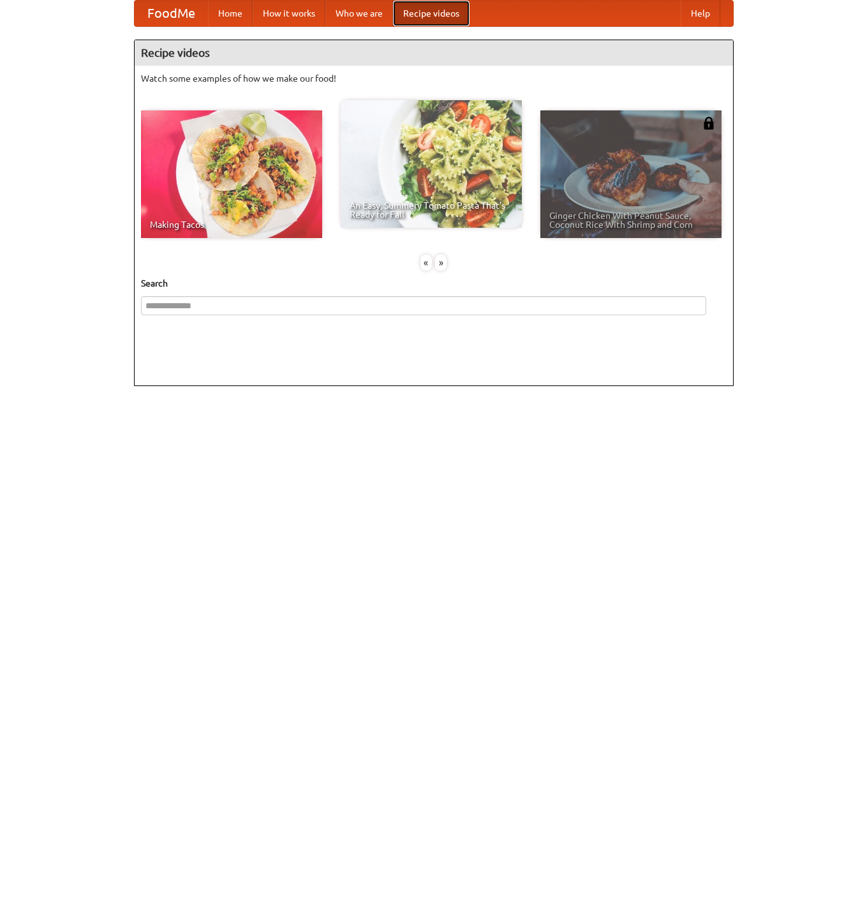 This screenshot has width=867, height=903. I want to click on a: Home, so click(230, 13).